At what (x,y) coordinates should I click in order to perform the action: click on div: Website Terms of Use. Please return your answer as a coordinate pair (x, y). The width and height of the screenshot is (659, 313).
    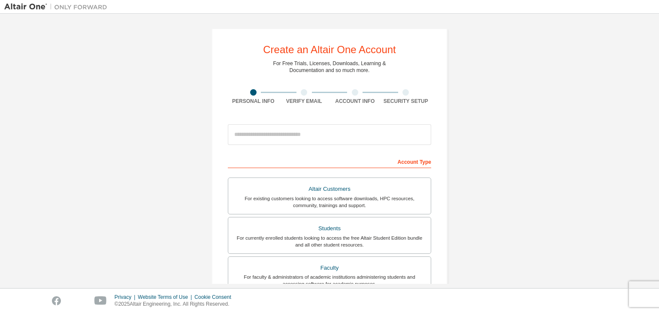
    Looking at the image, I should click on (166, 297).